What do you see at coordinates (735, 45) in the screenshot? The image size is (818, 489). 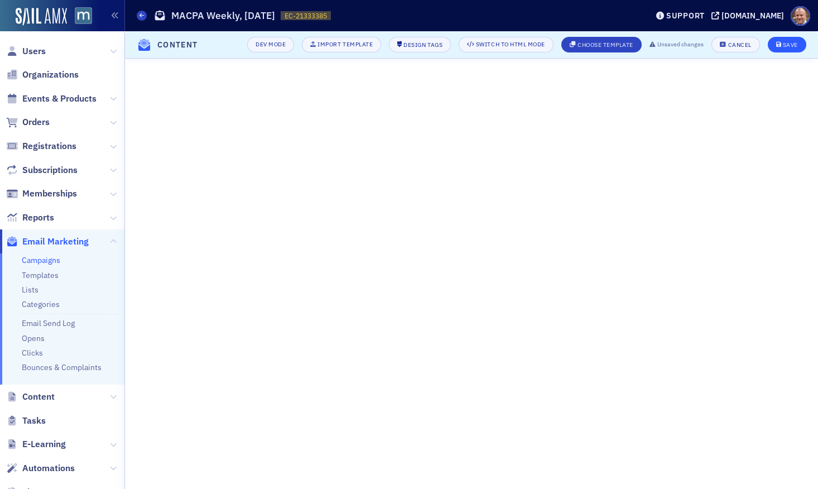 I see `button: Cancel` at bounding box center [735, 45].